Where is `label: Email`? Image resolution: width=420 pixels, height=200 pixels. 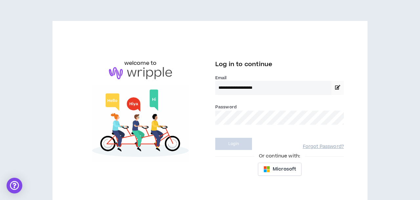
label: Email is located at coordinates (279, 78).